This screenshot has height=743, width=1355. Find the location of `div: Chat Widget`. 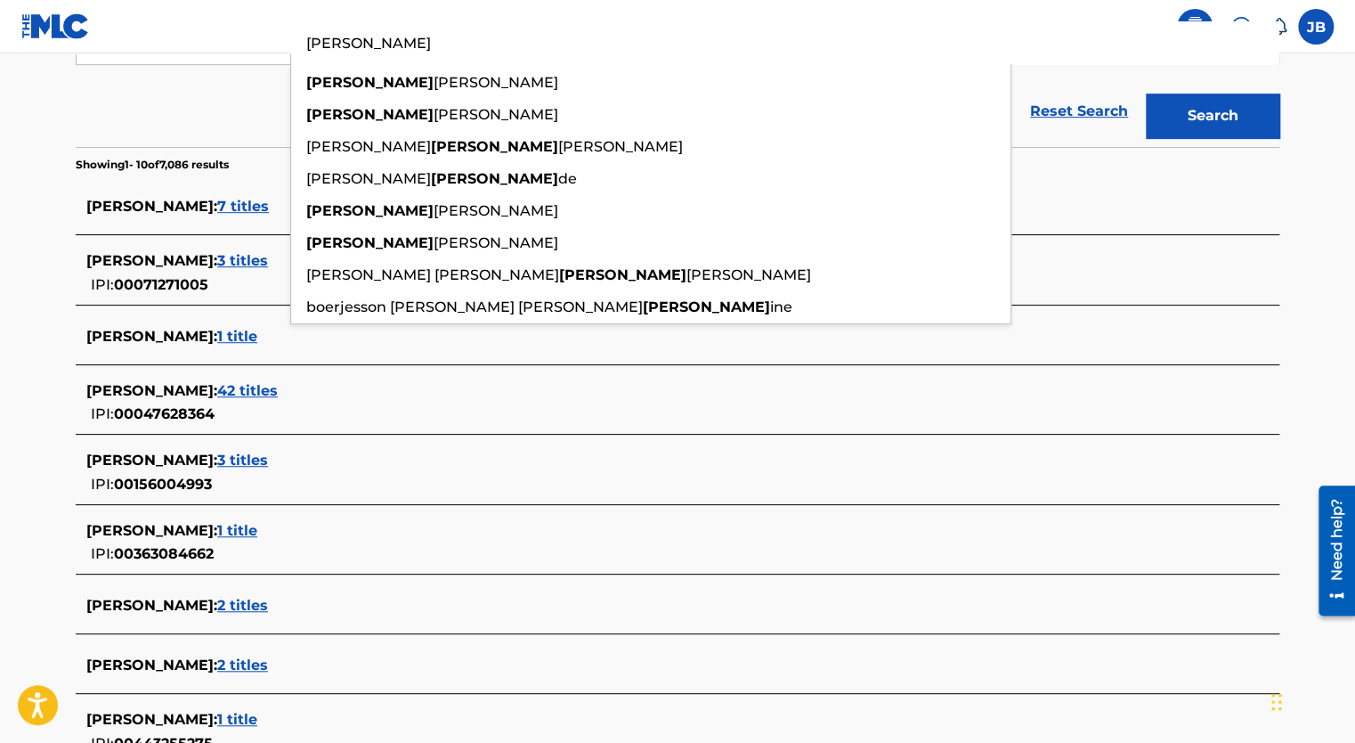

div: Chat Widget is located at coordinates (1311, 700).